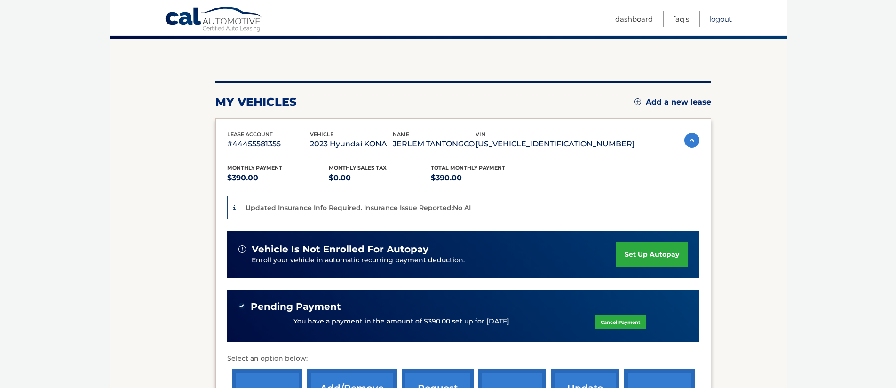 The width and height of the screenshot is (896, 388). I want to click on span: vin, so click(480, 134).